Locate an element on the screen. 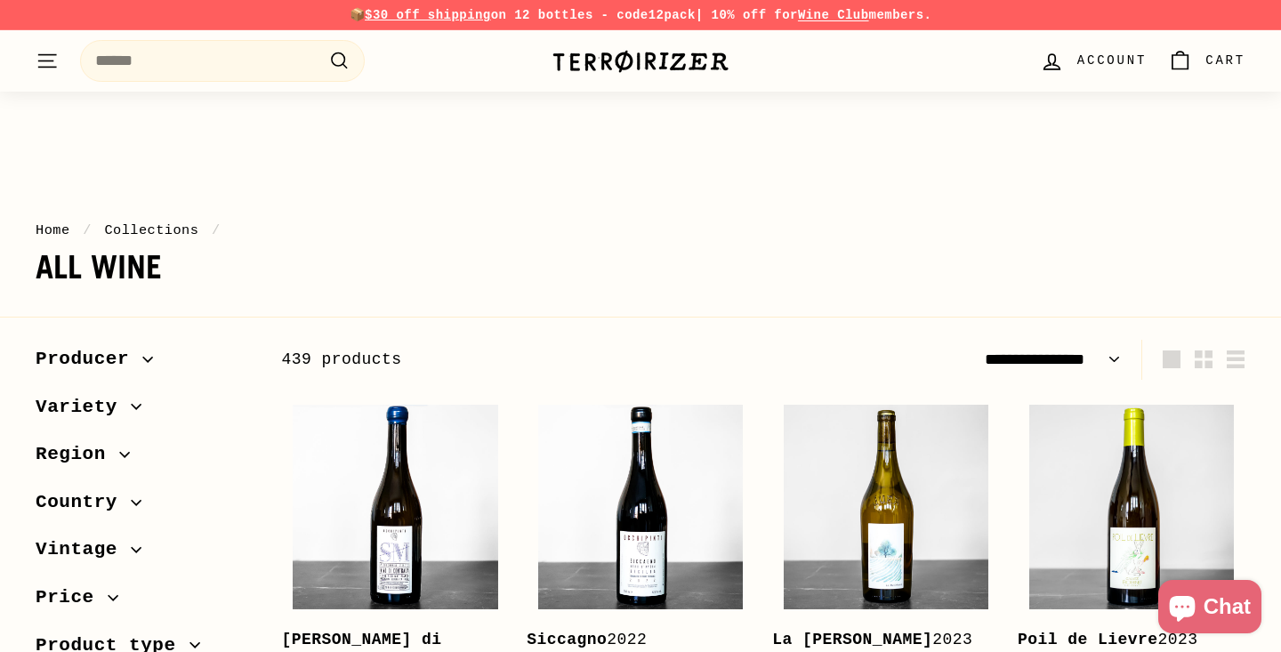 The height and width of the screenshot is (652, 1281). span: Account is located at coordinates (1112, 60).